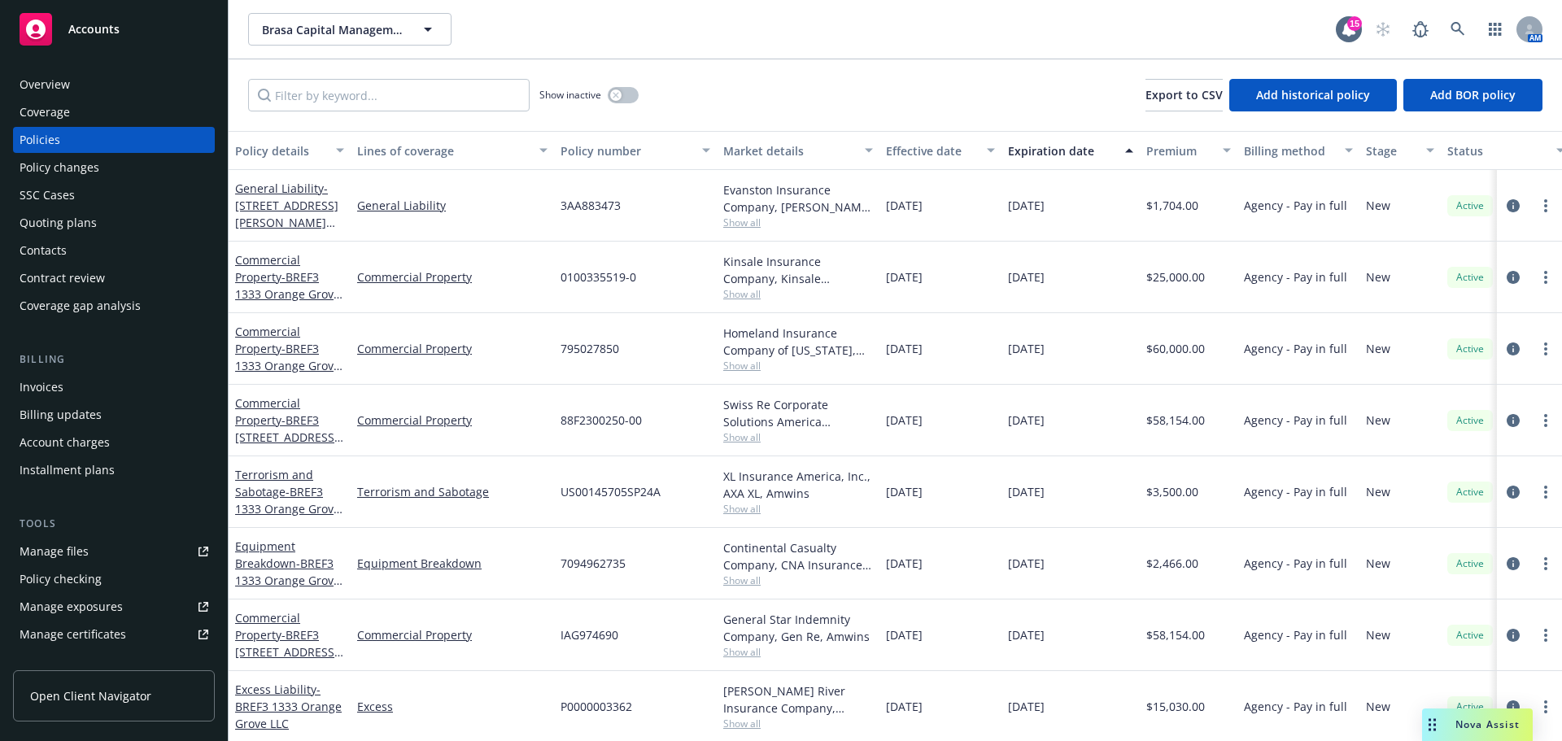 The image size is (1562, 741). What do you see at coordinates (1421, 29) in the screenshot?
I see `a: Report a Bug` at bounding box center [1421, 29].